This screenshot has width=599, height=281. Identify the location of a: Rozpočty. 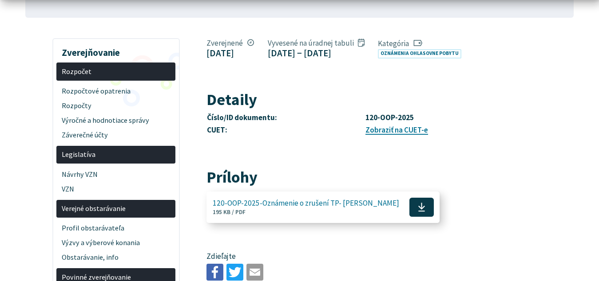
(116, 106).